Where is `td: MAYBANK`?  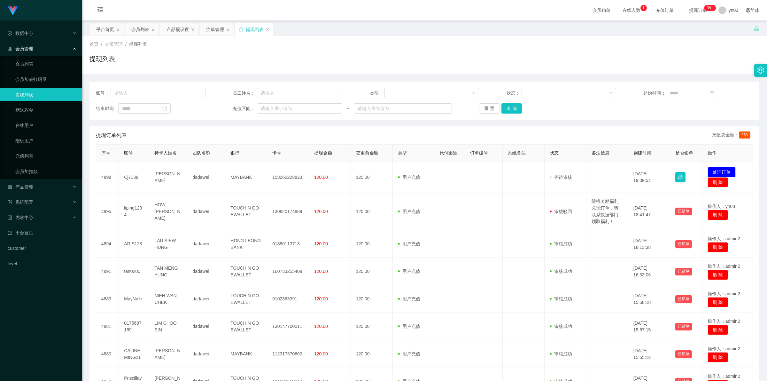
td: MAYBANK is located at coordinates (246, 354).